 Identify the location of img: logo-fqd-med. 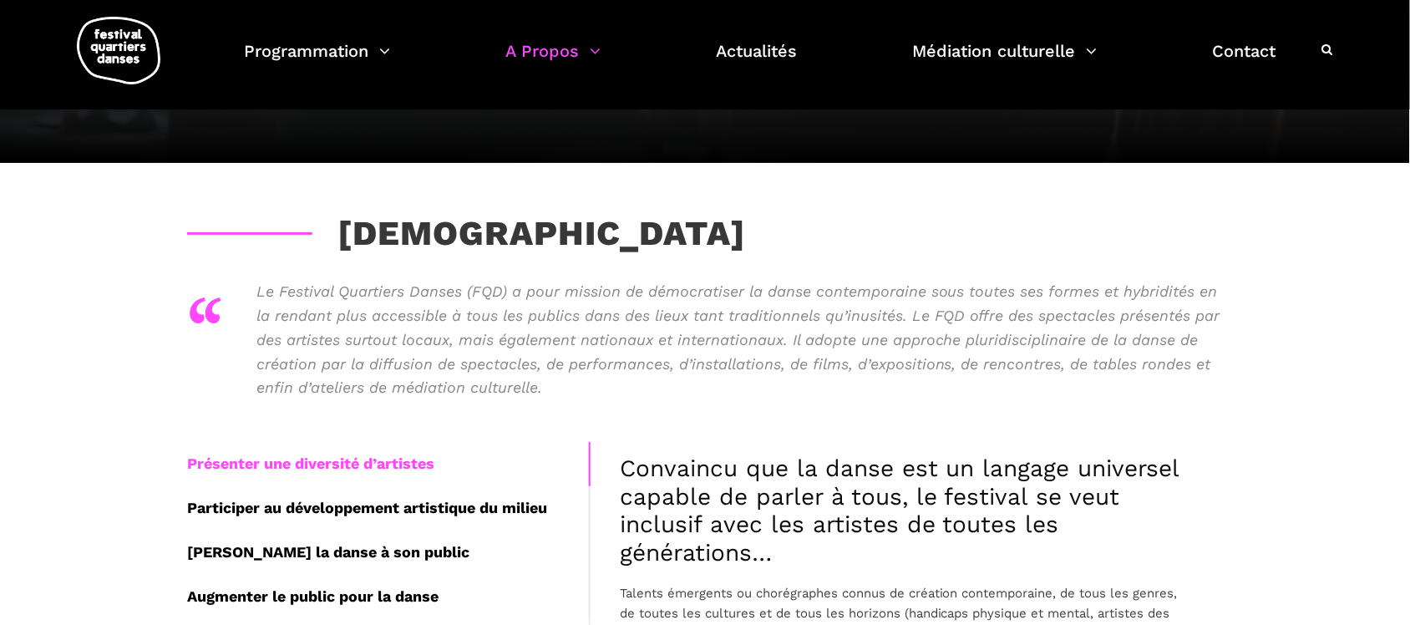
(119, 50).